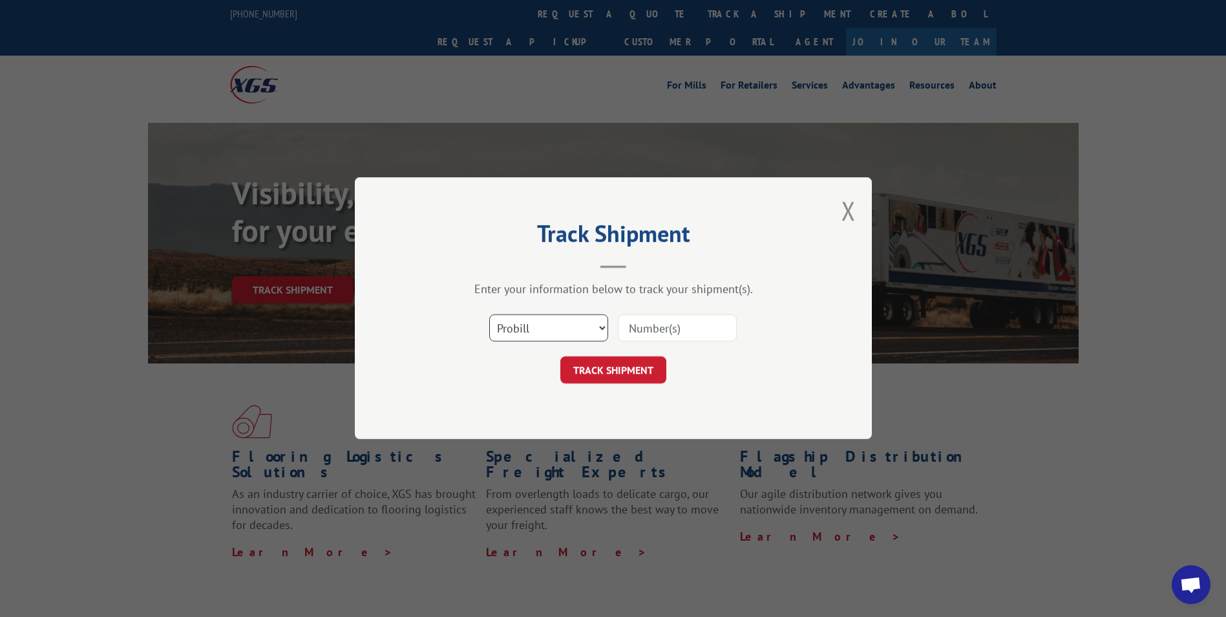 The height and width of the screenshot is (617, 1226). I want to click on button: Close modal, so click(849, 210).